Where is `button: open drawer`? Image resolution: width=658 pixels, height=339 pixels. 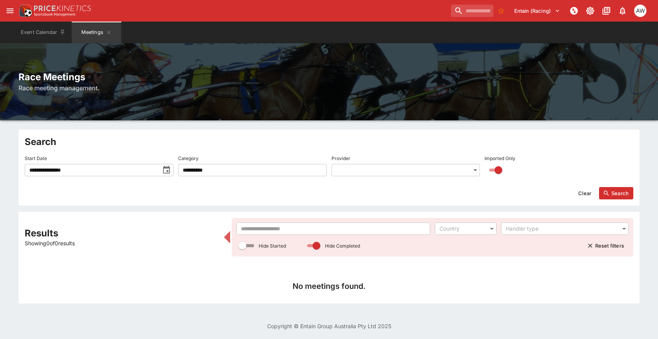 button: open drawer is located at coordinates (10, 11).